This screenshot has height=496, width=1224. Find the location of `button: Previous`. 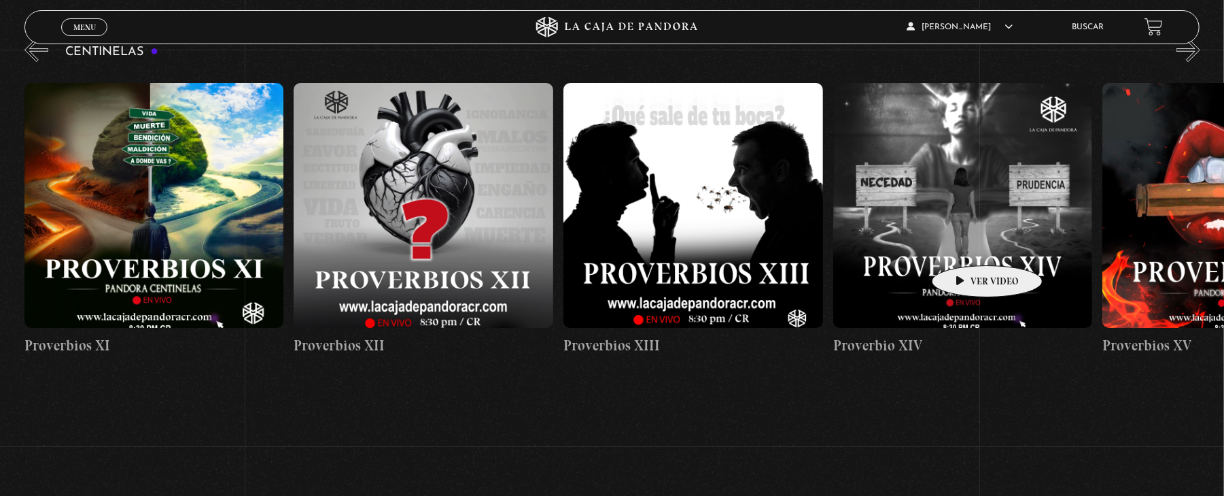

button: Previous is located at coordinates (36, 50).